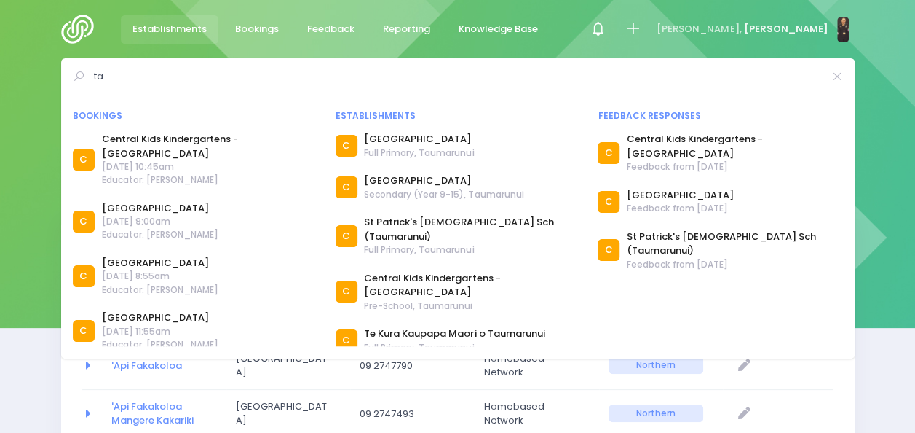 The image size is (915, 433). What do you see at coordinates (843, 29) in the screenshot?
I see `img: N` at bounding box center [843, 29].